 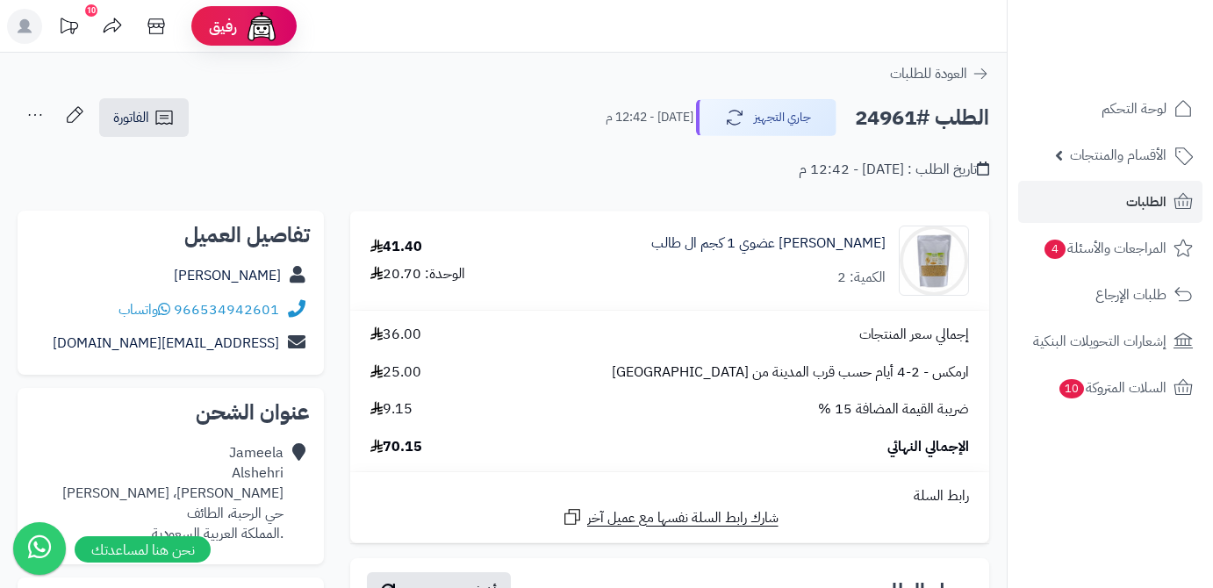 What do you see at coordinates (396, 334) in the screenshot?
I see `span: 36.00` at bounding box center [396, 334].